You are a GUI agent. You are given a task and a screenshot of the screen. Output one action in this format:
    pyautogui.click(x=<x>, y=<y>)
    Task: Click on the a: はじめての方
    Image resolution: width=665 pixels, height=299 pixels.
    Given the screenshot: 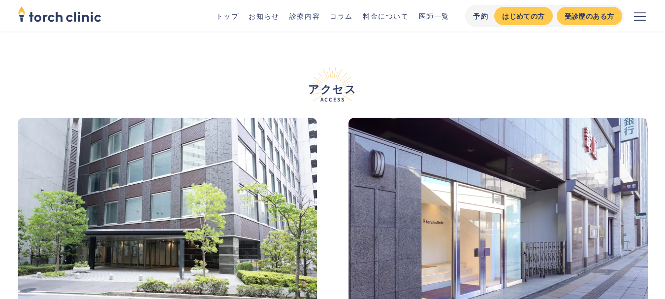 What is the action you would take?
    pyautogui.click(x=523, y=16)
    